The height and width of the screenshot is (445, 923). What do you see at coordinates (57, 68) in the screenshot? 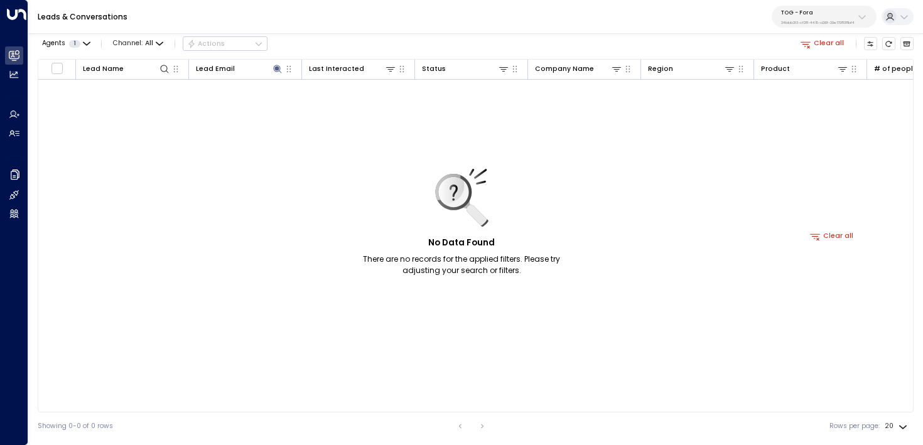
I see `span: Toggle select all` at bounding box center [57, 68].